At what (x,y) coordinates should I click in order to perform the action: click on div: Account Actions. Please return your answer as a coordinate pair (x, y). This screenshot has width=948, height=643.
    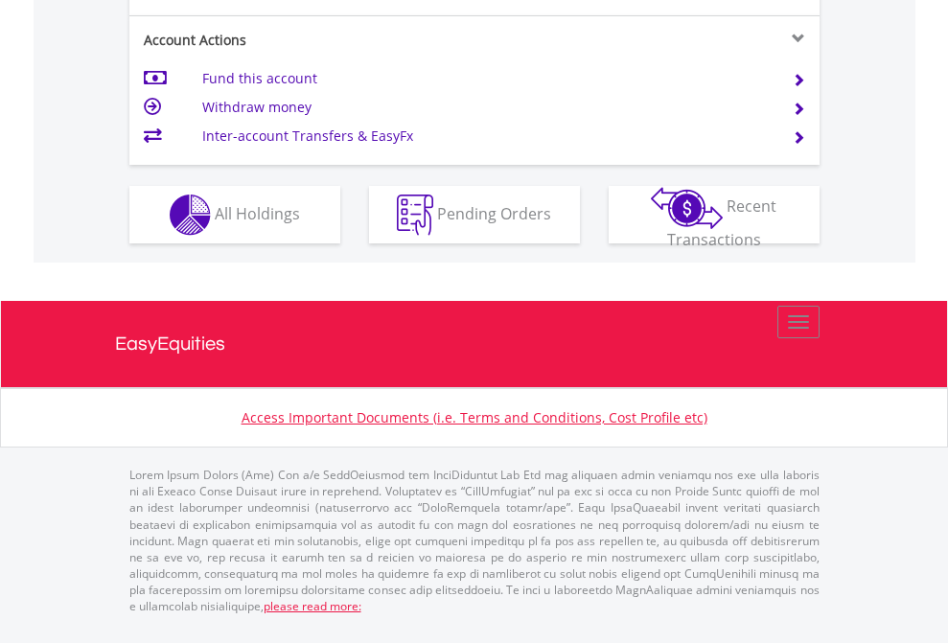
    Looking at the image, I should click on (302, 40).